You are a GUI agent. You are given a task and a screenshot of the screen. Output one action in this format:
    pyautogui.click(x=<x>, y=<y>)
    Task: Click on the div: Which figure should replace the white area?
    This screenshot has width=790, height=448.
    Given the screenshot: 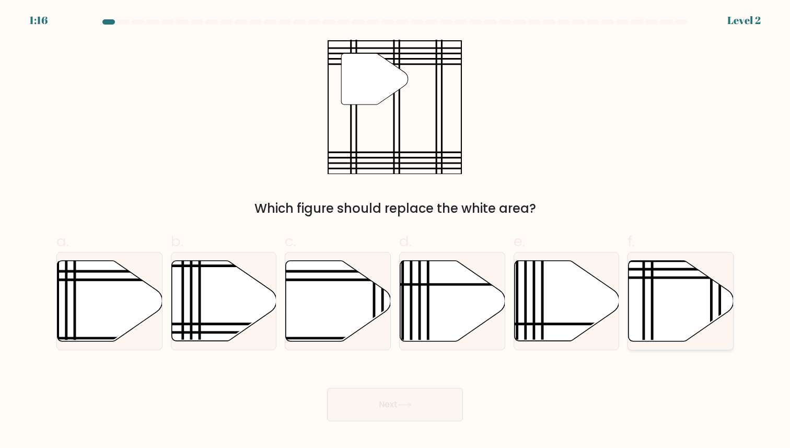 What is the action you would take?
    pyautogui.click(x=395, y=209)
    